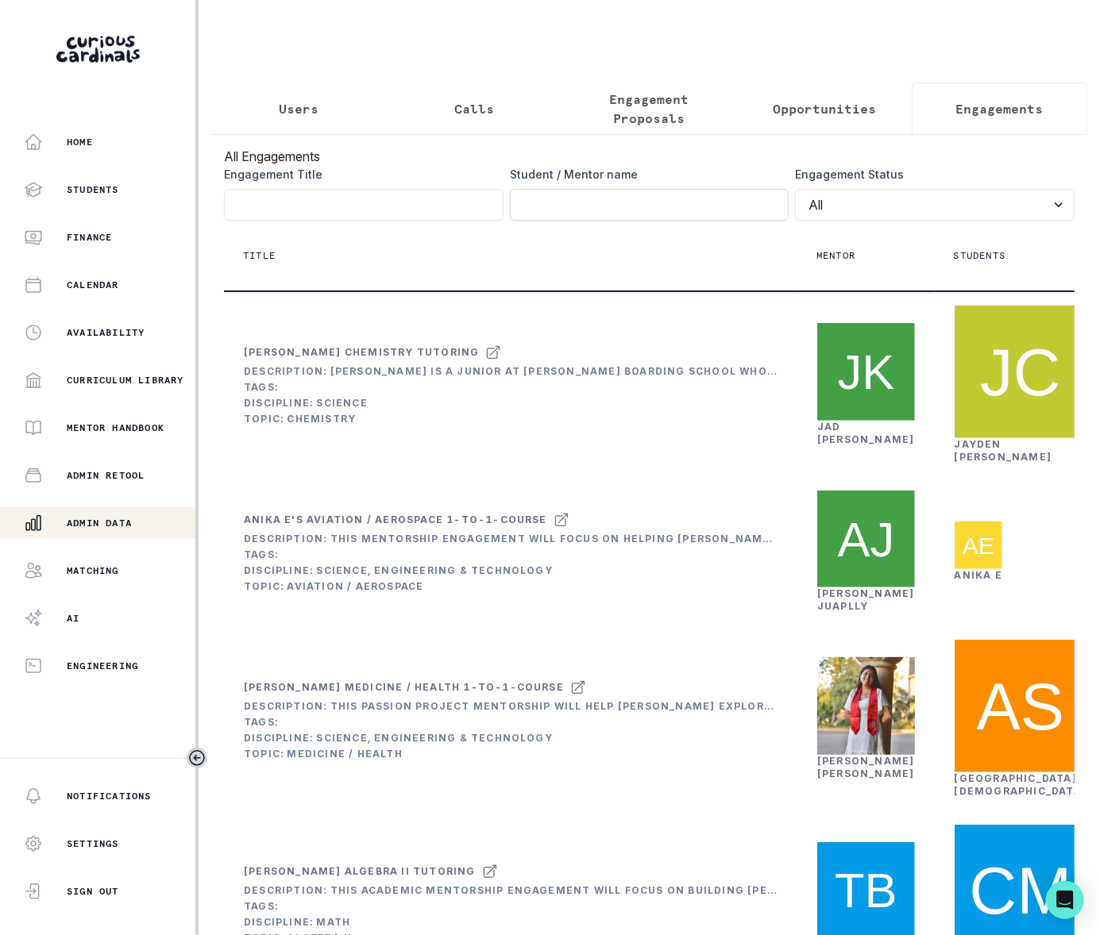 The height and width of the screenshot is (935, 1100). Describe the element at coordinates (109, 796) in the screenshot. I see `p: Notifications` at that location.